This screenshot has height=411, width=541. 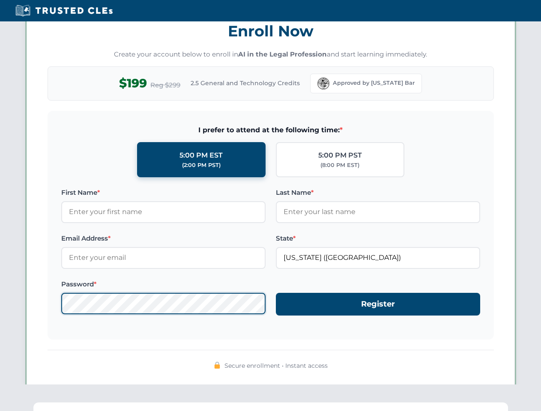 What do you see at coordinates (323, 83) in the screenshot?
I see `img: Florida Bar` at bounding box center [323, 83].